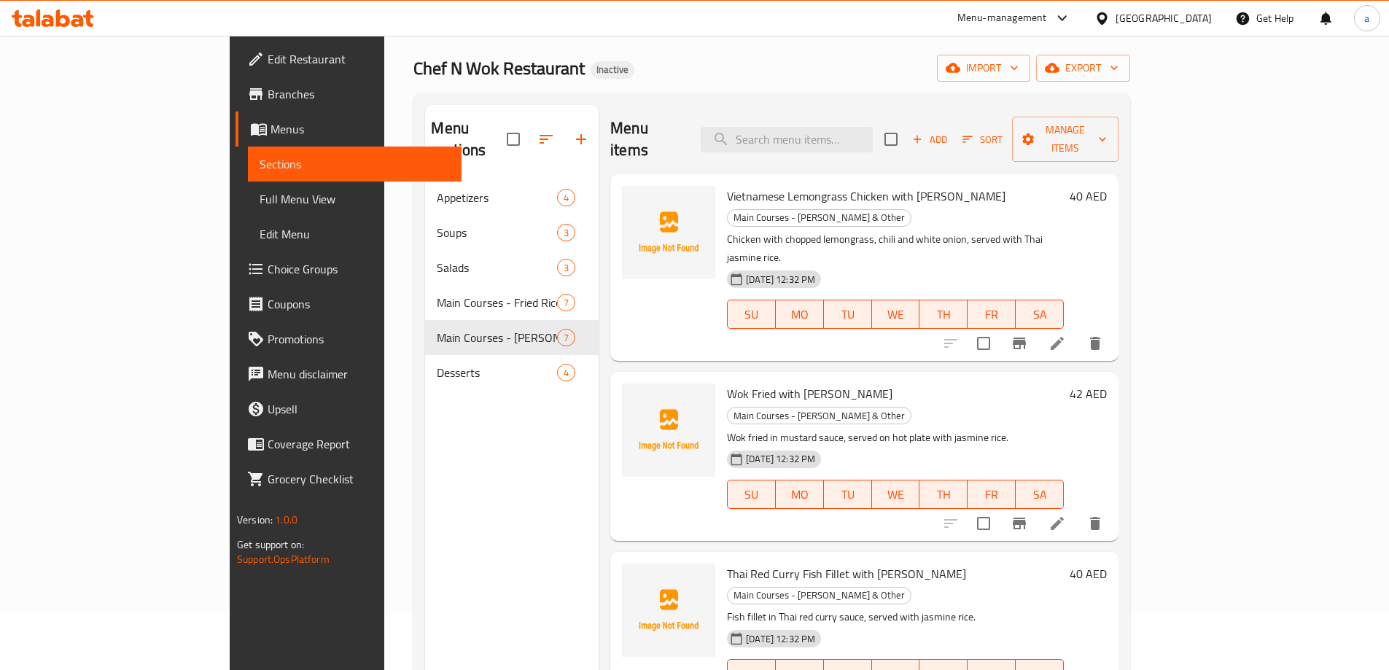  Describe the element at coordinates (895, 617) in the screenshot. I see `p: Fish fillet in Thai red curry sauce, served with jasmine rice.` at that location.